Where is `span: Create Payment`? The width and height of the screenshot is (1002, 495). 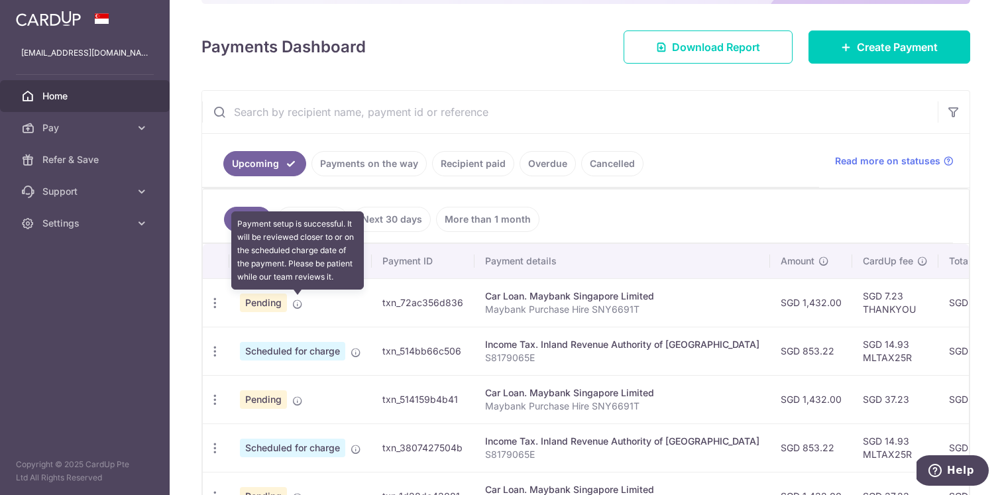 span: Create Payment is located at coordinates (897, 47).